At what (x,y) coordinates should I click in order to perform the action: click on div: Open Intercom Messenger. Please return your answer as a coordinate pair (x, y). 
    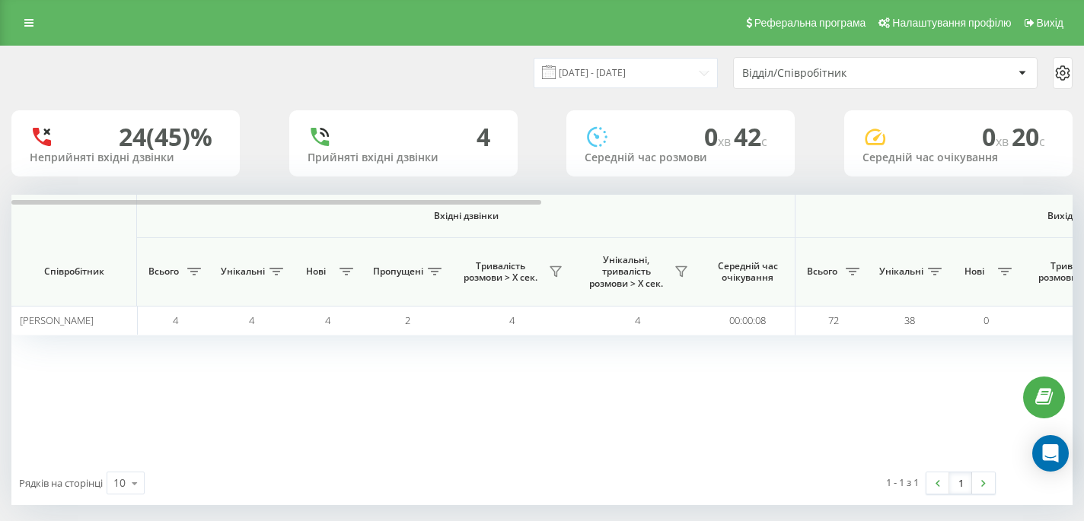
    Looking at the image, I should click on (1050, 454).